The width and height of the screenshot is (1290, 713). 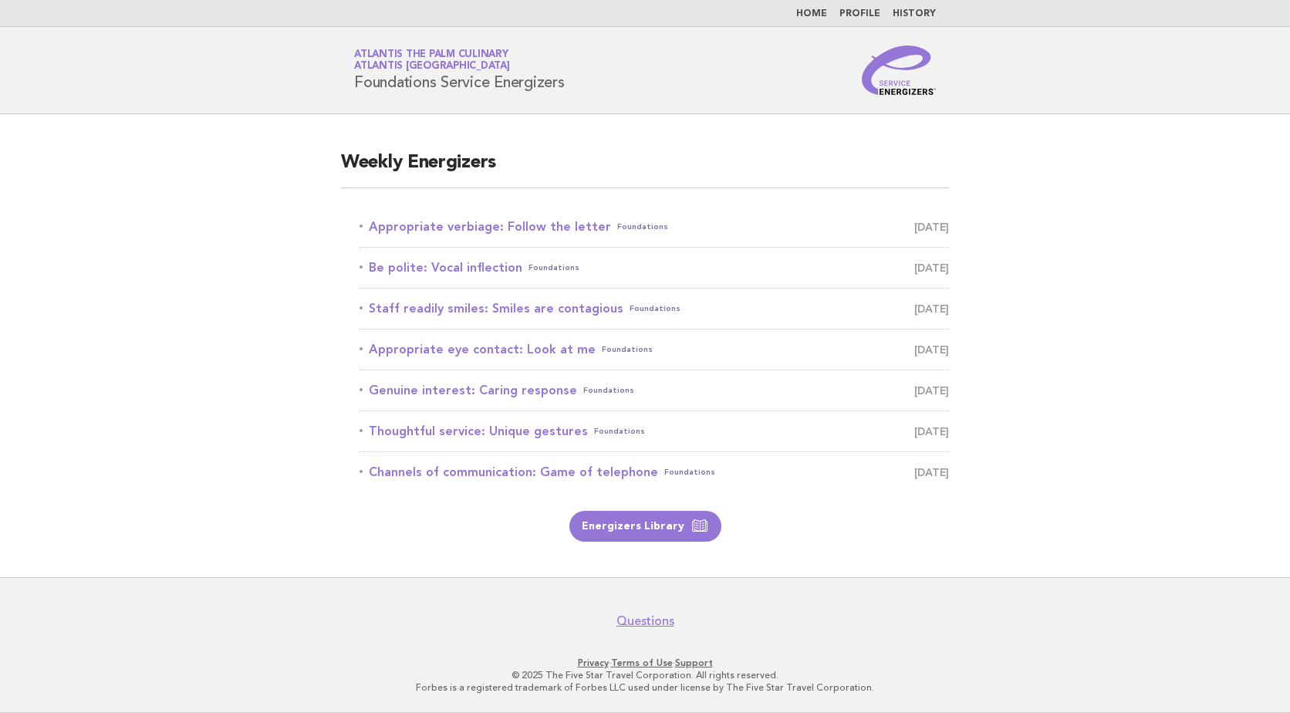 I want to click on img: Service Energizers, so click(x=899, y=70).